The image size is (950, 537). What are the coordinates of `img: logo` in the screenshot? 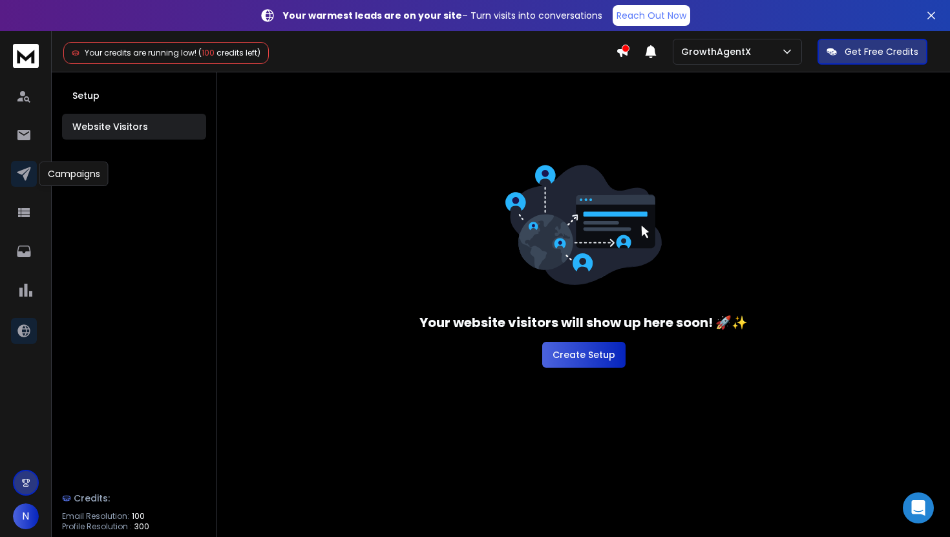 It's located at (26, 56).